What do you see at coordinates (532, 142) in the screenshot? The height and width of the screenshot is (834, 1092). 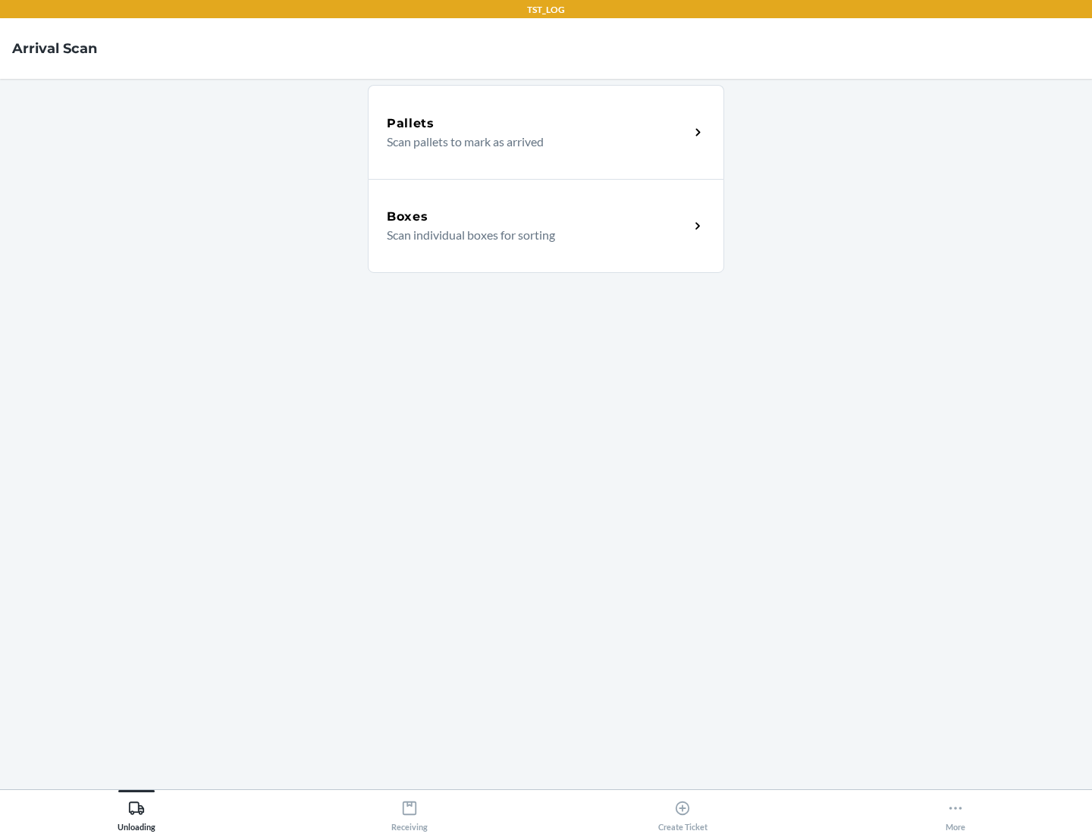 I see `p: Scan pallets to mark as arrived` at bounding box center [532, 142].